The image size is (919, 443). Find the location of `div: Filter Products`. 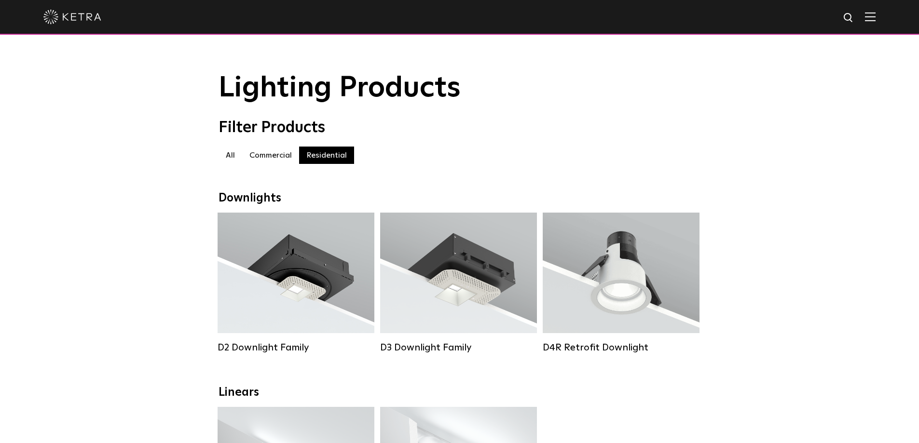

div: Filter Products is located at coordinates (460, 128).